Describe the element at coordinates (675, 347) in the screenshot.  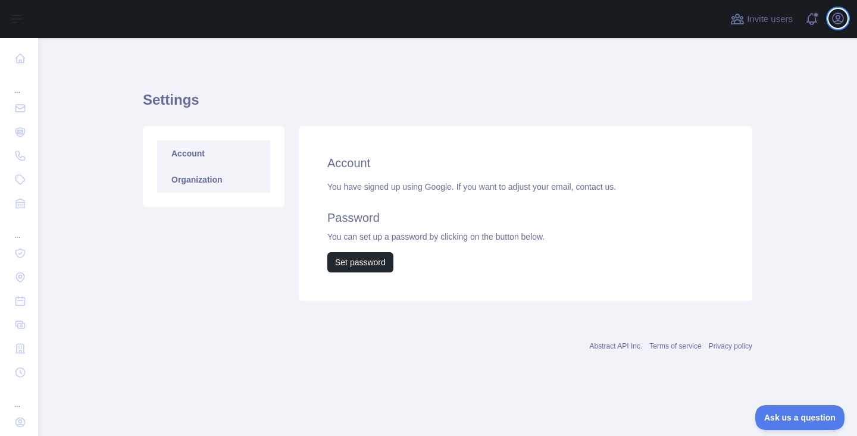
I see `a: Terms of service` at that location.